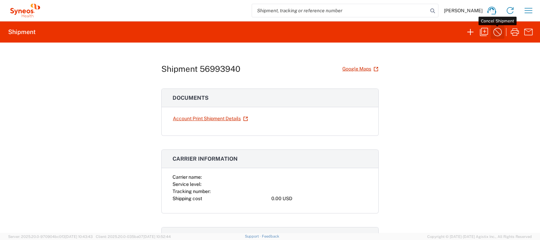 The image size is (540, 240). I want to click on a: Feedback, so click(270, 236).